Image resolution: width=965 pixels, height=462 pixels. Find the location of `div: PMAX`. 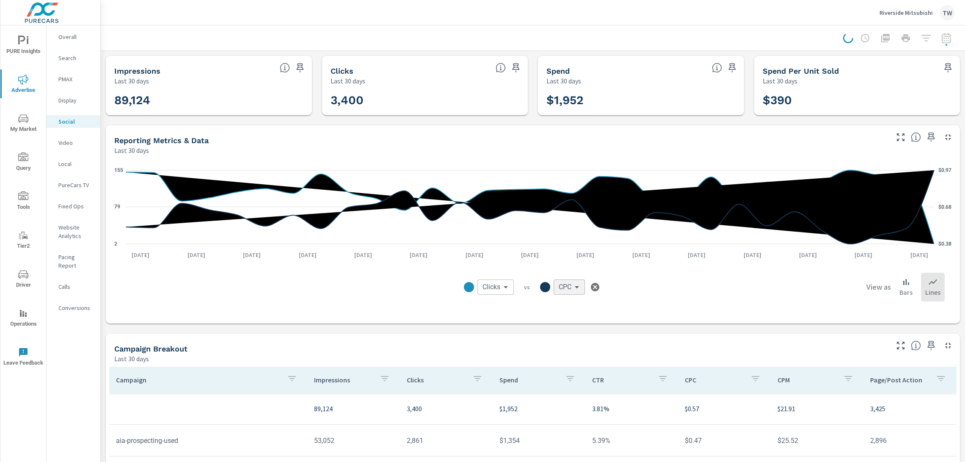

div: PMAX is located at coordinates (73, 79).